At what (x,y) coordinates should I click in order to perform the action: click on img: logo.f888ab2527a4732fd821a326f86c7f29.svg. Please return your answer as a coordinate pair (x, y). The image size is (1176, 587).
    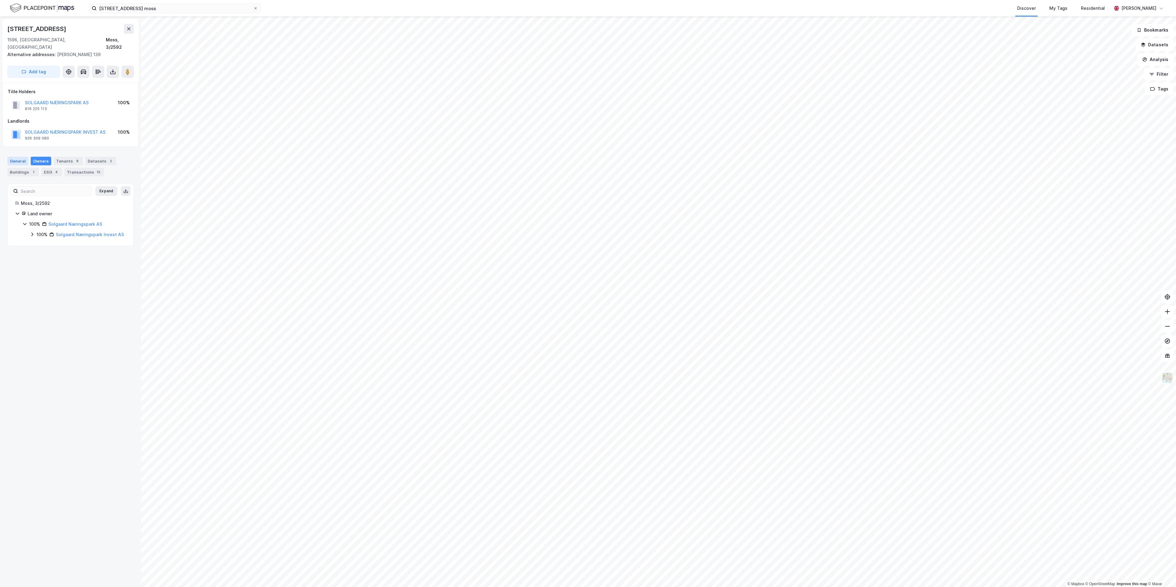
    Looking at the image, I should click on (42, 8).